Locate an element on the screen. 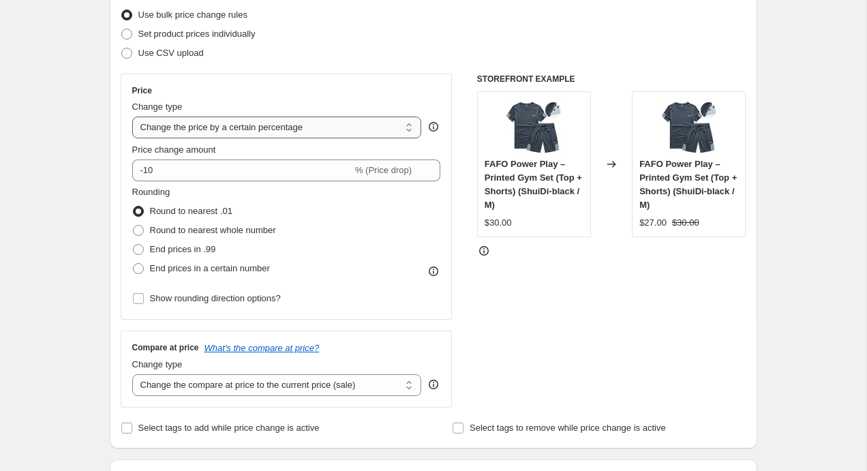 This screenshot has height=471, width=867. span: End prices in a certain number is located at coordinates (210, 268).